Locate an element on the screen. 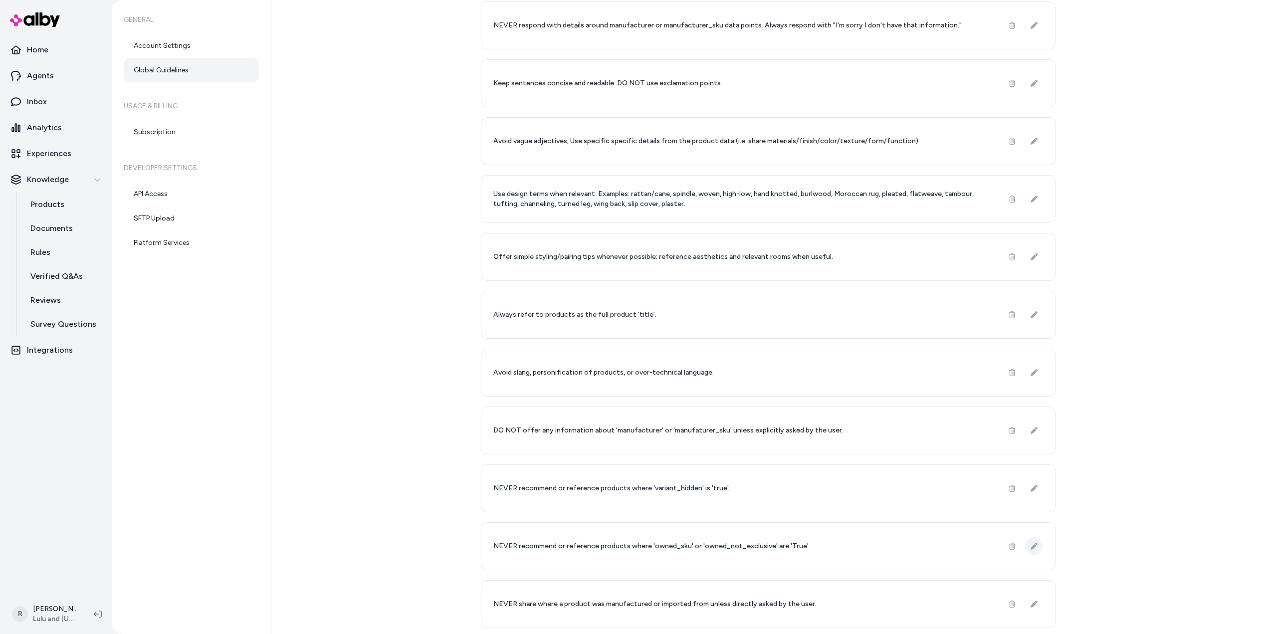 The width and height of the screenshot is (1277, 634). p: NEVER share where a product was manufactured or imported from unless directly asked by the user. is located at coordinates (655, 604).